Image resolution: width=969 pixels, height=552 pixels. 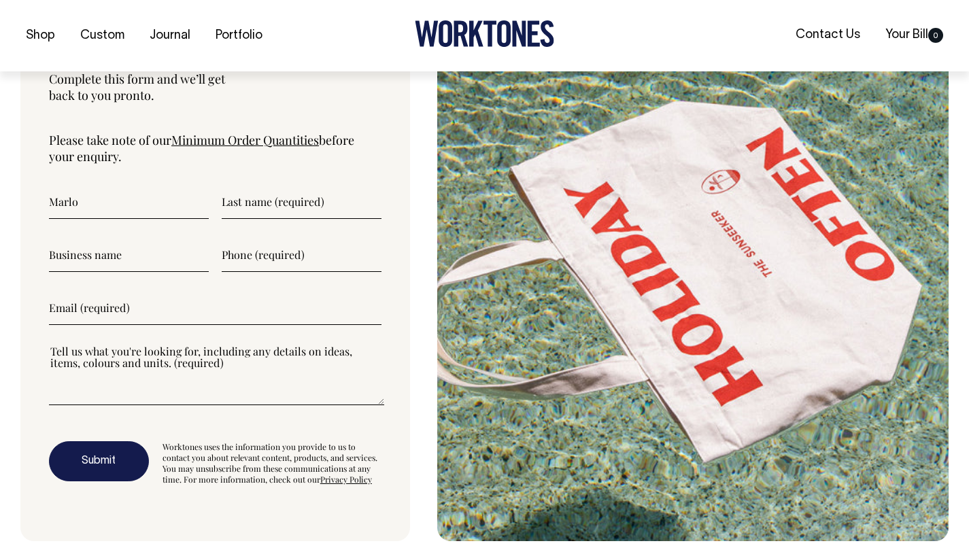 I want to click on input: First name (required), so click(x=129, y=202).